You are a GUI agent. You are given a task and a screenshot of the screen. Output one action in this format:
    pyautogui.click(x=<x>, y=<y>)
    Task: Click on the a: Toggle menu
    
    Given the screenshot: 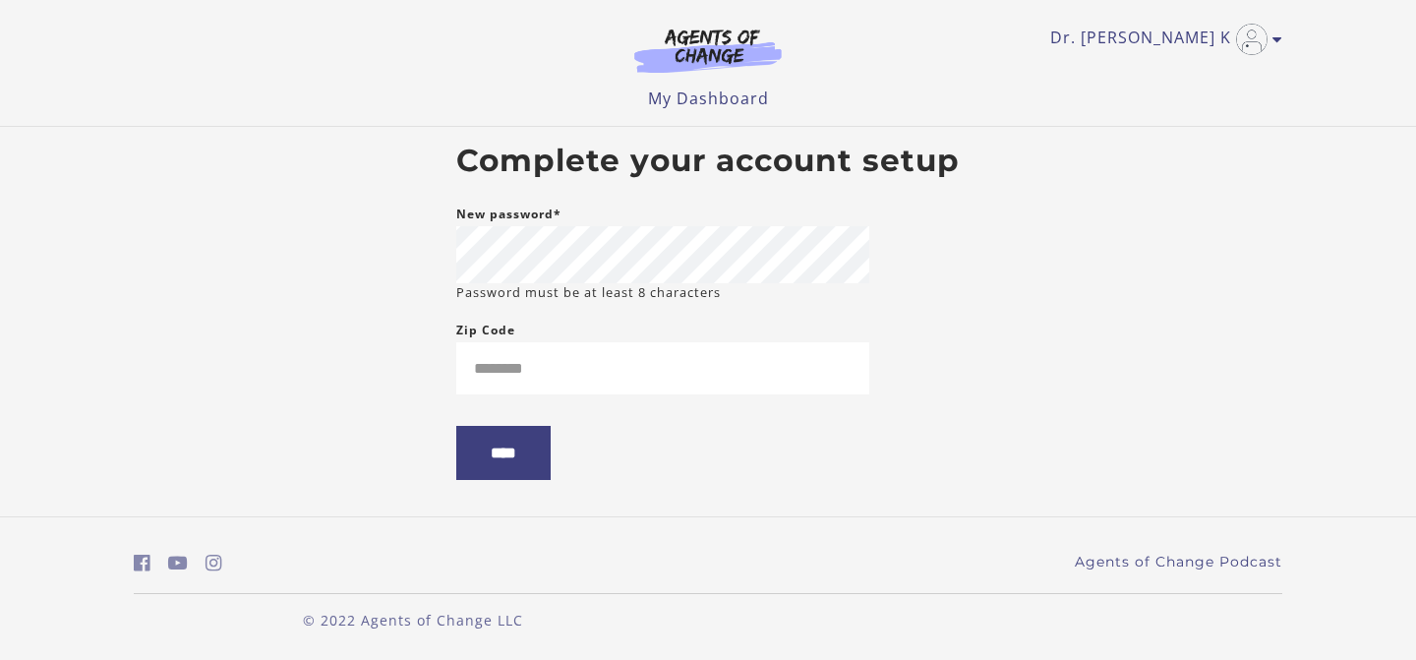 What is the action you would take?
    pyautogui.click(x=1161, y=39)
    